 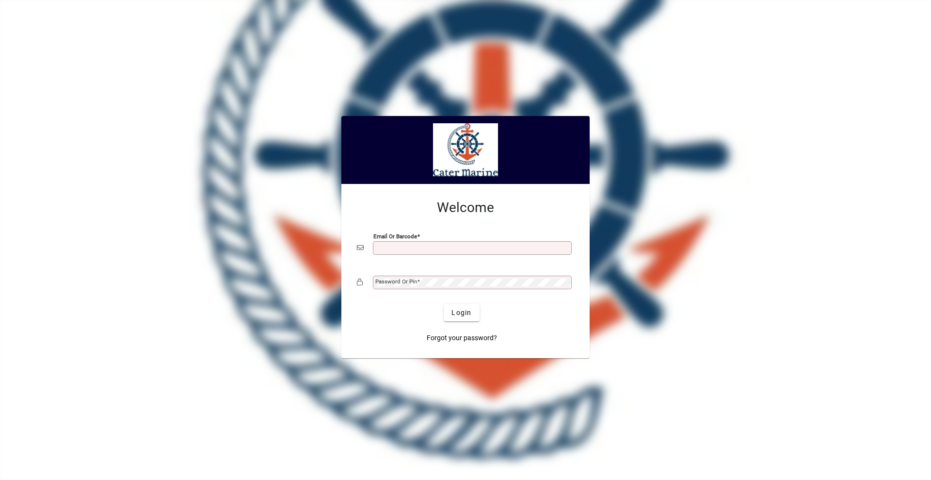 What do you see at coordinates (396, 281) in the screenshot?
I see `mat-label: Password or Pin` at bounding box center [396, 281].